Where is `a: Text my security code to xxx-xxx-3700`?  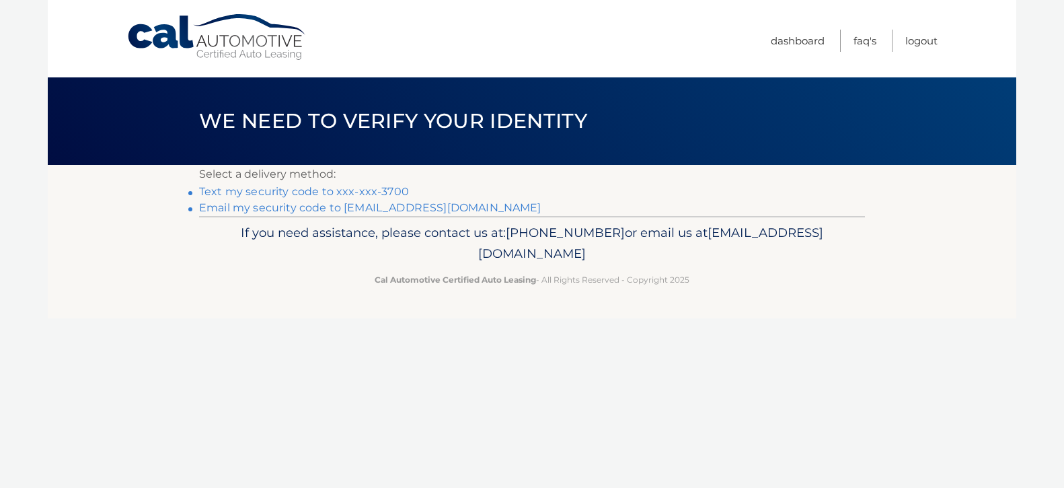 a: Text my security code to xxx-xxx-3700 is located at coordinates (304, 191).